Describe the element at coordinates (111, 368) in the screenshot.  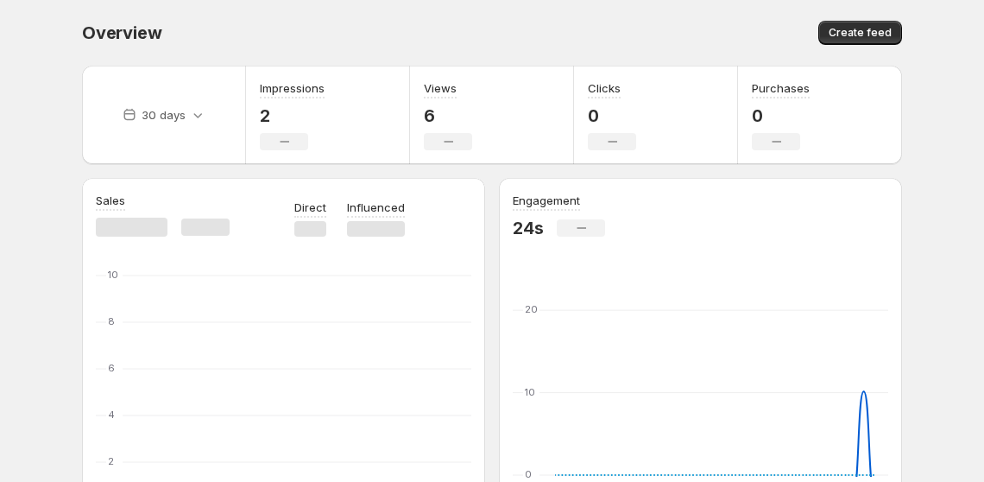
I see `text: 6` at that location.